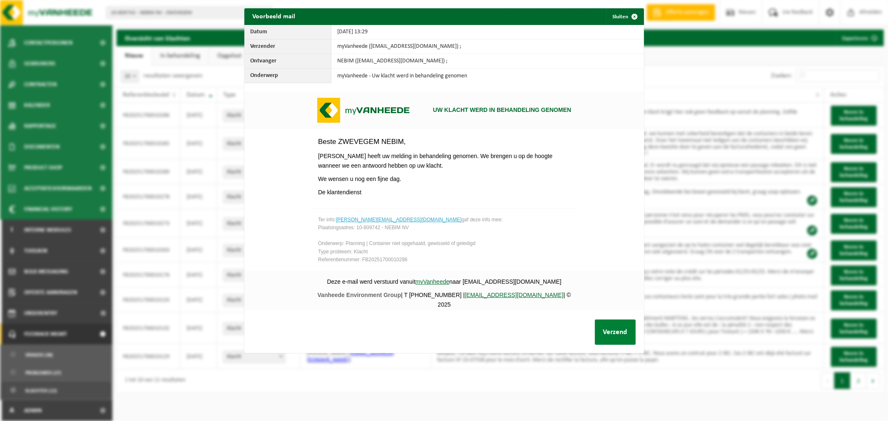 The width and height of the screenshot is (888, 421). What do you see at coordinates (200, 50) in the screenshot?
I see `p: Beste ZWEVEGEM NEBIM,` at bounding box center [200, 50].